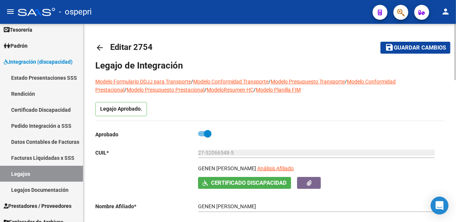  What do you see at coordinates (307, 82) in the screenshot?
I see `a: Modelo Presupuesto Transporte` at bounding box center [307, 82].